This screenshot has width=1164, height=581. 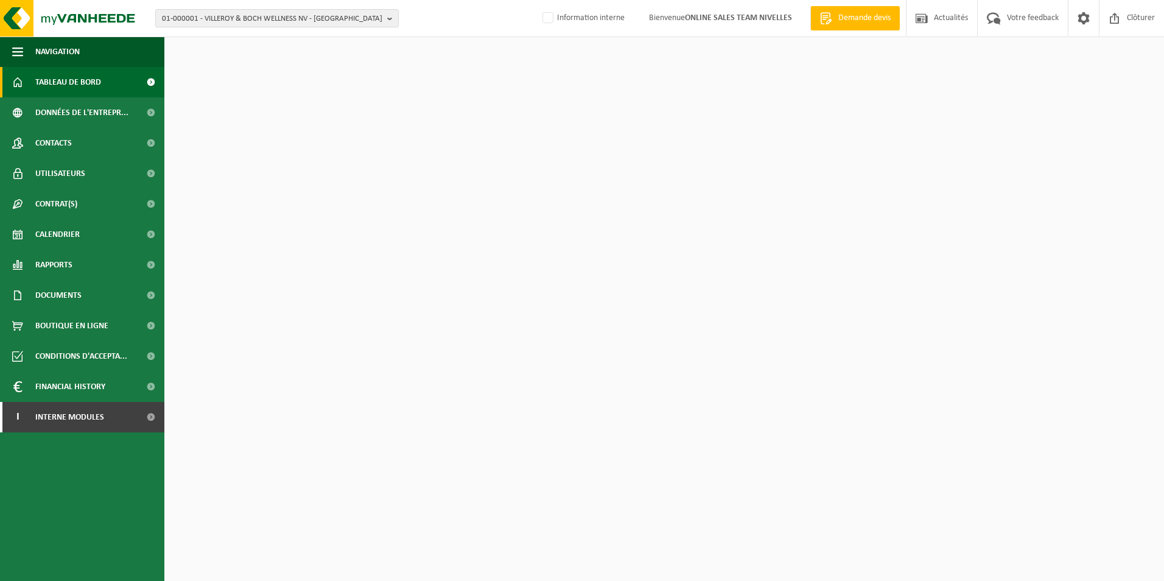 What do you see at coordinates (57, 52) in the screenshot?
I see `span: Navigation` at bounding box center [57, 52].